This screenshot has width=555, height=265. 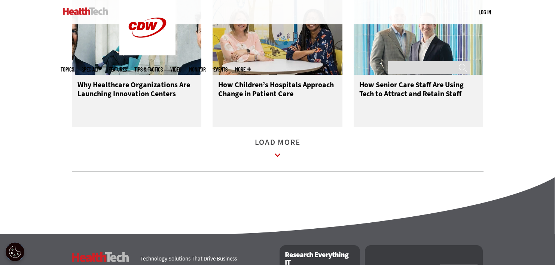 What do you see at coordinates (205, 258) in the screenshot?
I see `h4: Technology Solutions That Drive Business` at bounding box center [205, 258].